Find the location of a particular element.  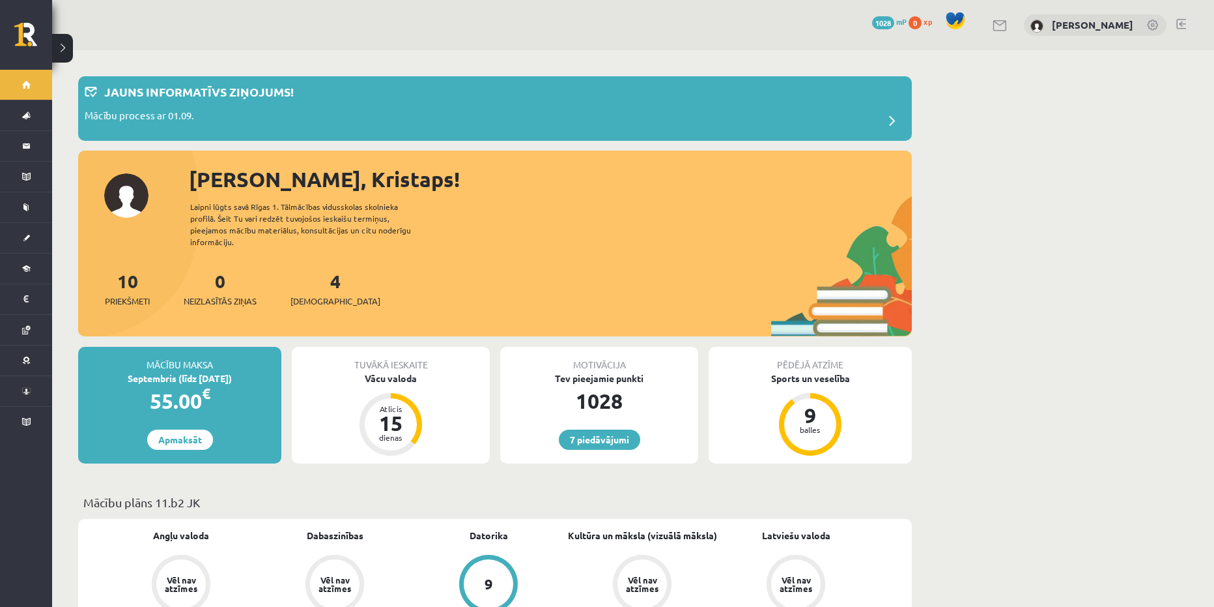

img: Kristaps Lukass is located at coordinates (1037, 26).